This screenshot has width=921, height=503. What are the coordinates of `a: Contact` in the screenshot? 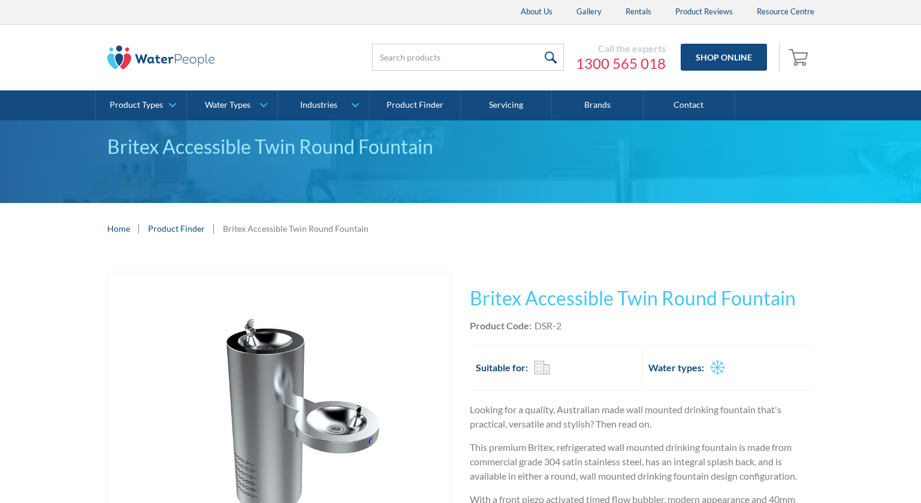 It's located at (689, 105).